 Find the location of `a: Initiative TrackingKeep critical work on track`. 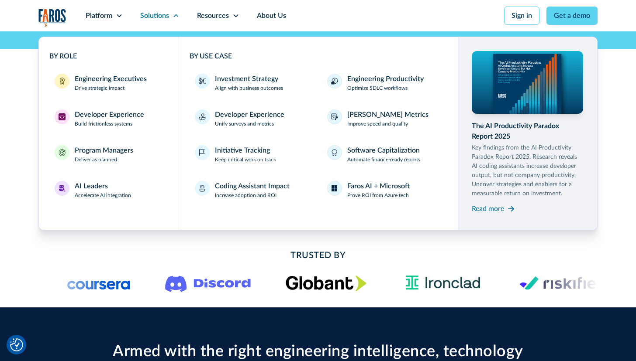

a: Initiative TrackingKeep critical work on track is located at coordinates (252, 155).